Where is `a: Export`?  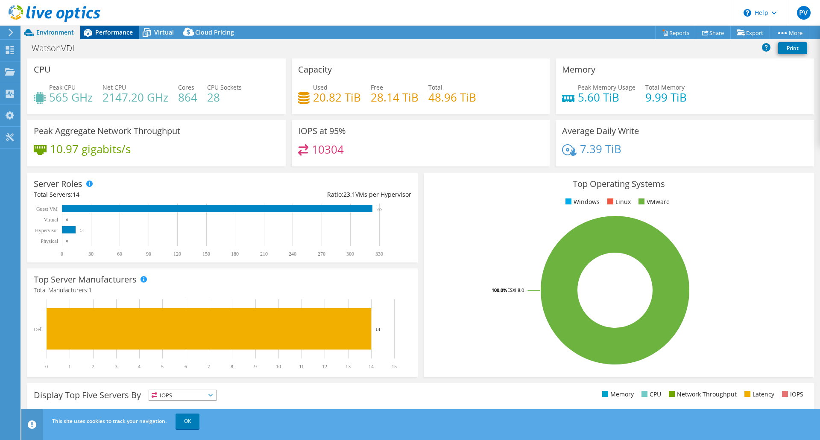
a: Export is located at coordinates (750, 32).